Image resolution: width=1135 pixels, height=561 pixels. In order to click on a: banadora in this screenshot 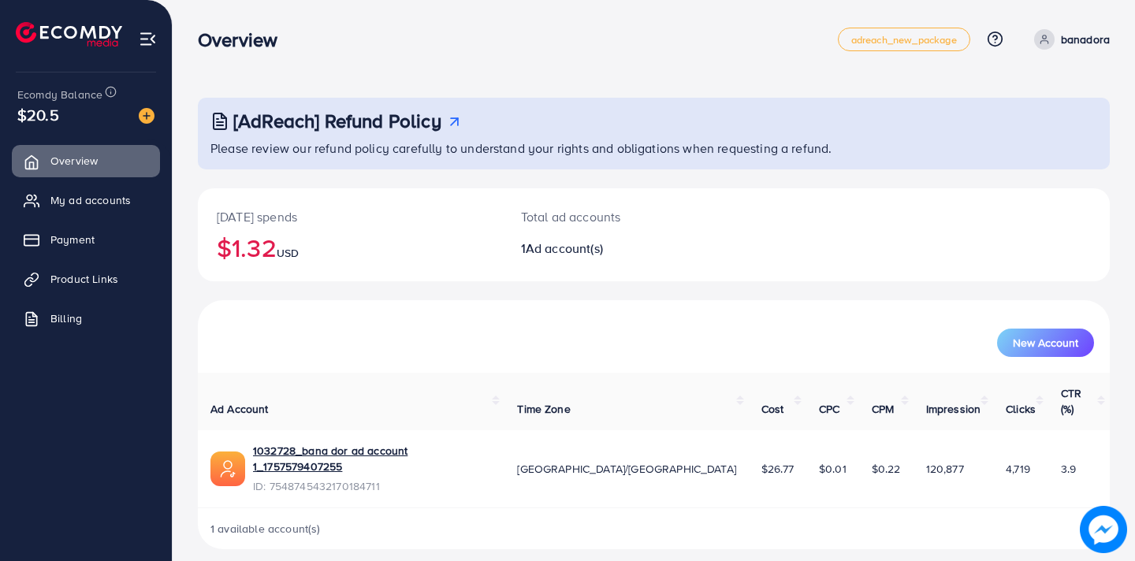, I will do `click(1069, 39)`.